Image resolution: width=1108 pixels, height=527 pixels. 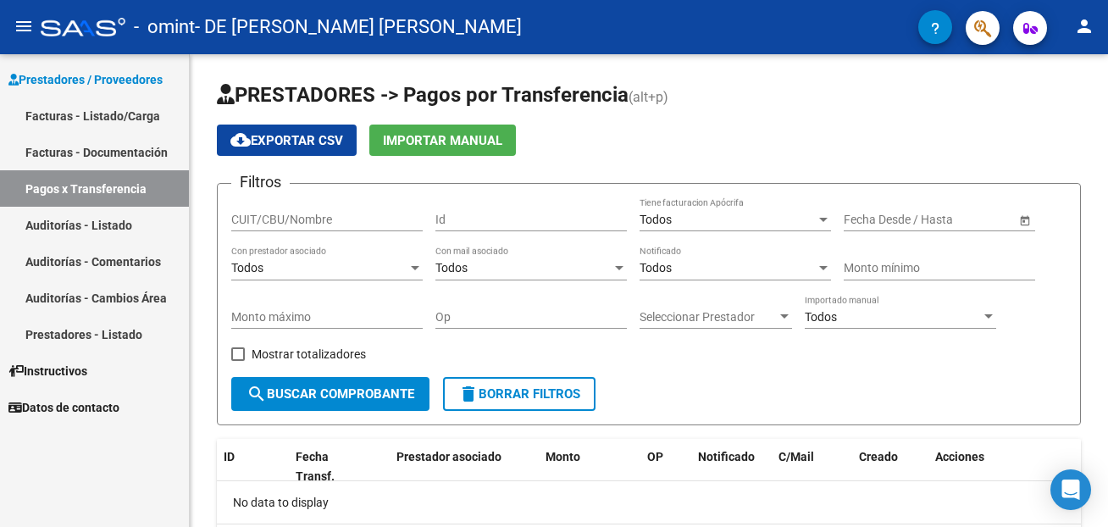 I want to click on input: Start date, so click(x=870, y=219).